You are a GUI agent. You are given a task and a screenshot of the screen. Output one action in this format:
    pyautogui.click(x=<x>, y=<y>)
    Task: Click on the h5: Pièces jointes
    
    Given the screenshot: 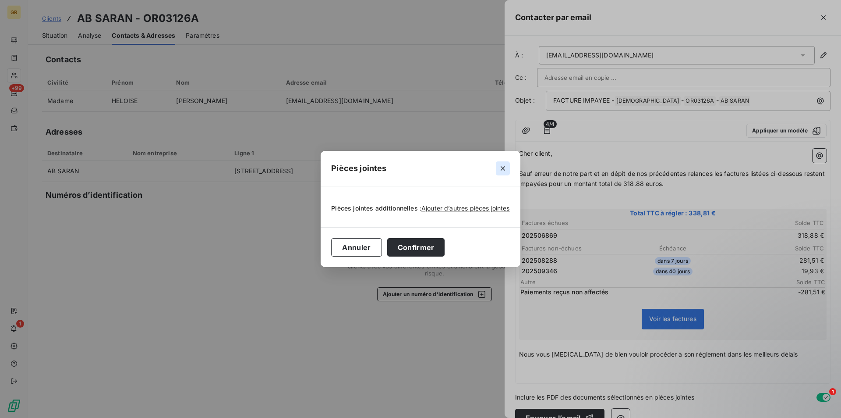 What is the action you would take?
    pyautogui.click(x=359, y=168)
    